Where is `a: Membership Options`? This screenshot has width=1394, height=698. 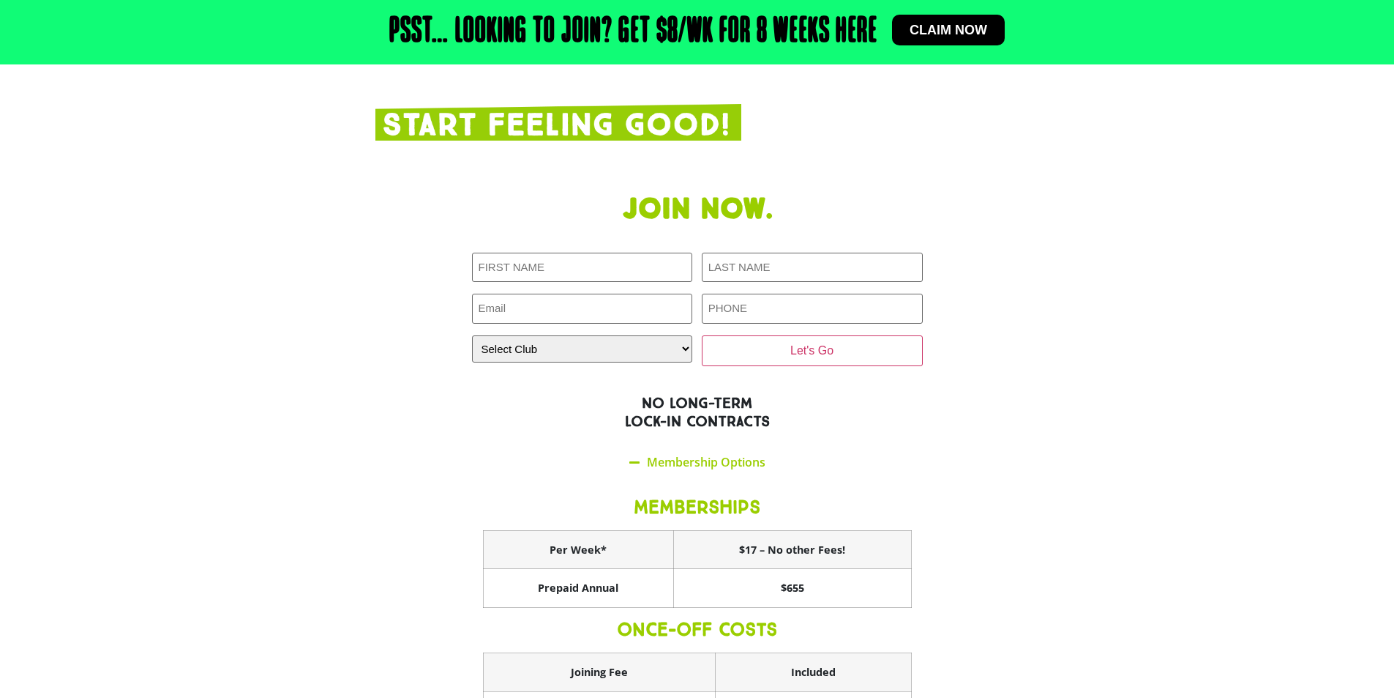 a: Membership Options is located at coordinates (706, 462).